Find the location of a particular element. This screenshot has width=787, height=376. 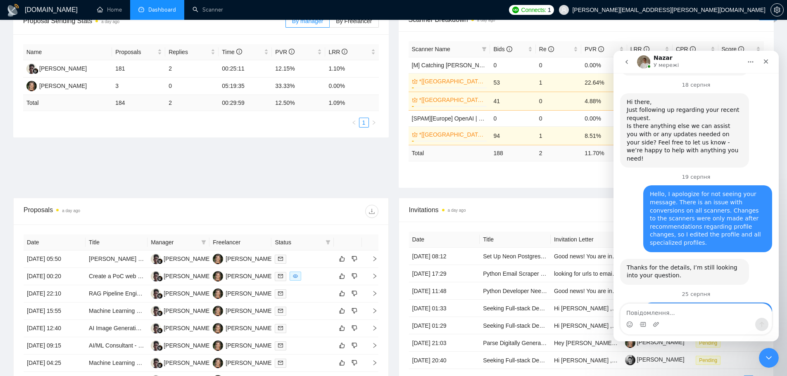

a: Machine Learning Developer for Data Enrichment & Predictive Modeling is located at coordinates (181, 311).